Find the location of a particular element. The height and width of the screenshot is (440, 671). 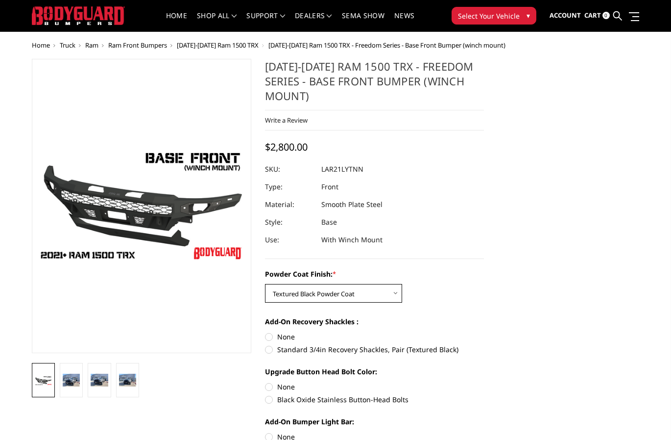

dt: Material: is located at coordinates (290, 204).